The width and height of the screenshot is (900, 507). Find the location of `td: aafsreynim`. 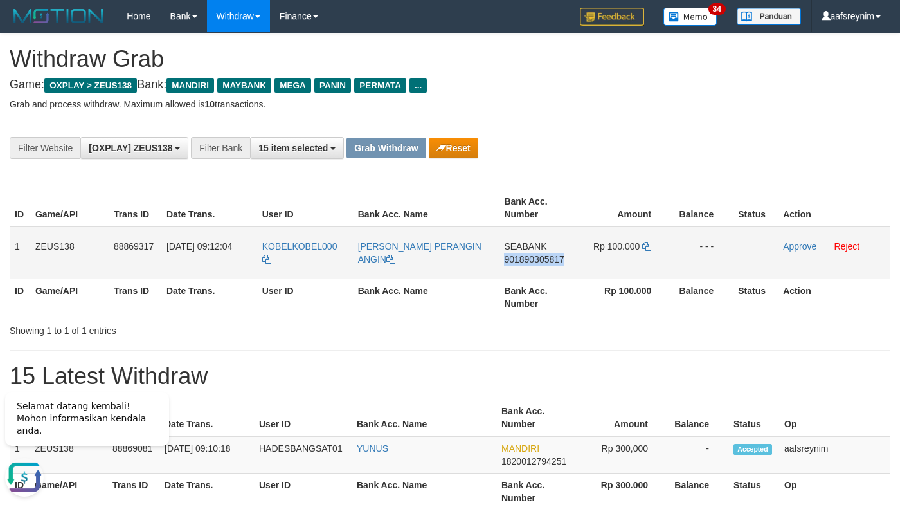

td: aafsreynim is located at coordinates (835, 455).